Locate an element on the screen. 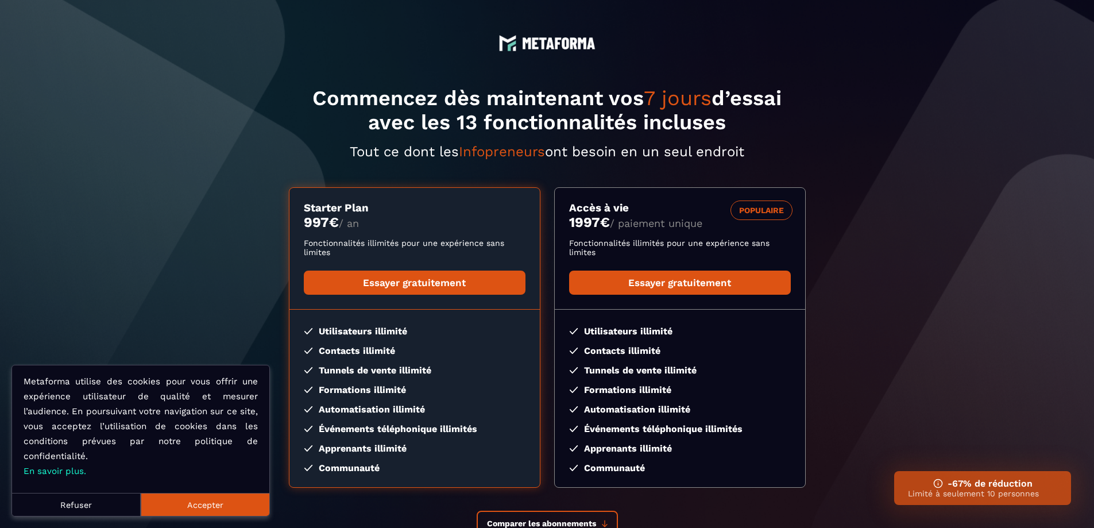  p: Tout ce dont les ont besoin en un seul endroit is located at coordinates (547, 152).